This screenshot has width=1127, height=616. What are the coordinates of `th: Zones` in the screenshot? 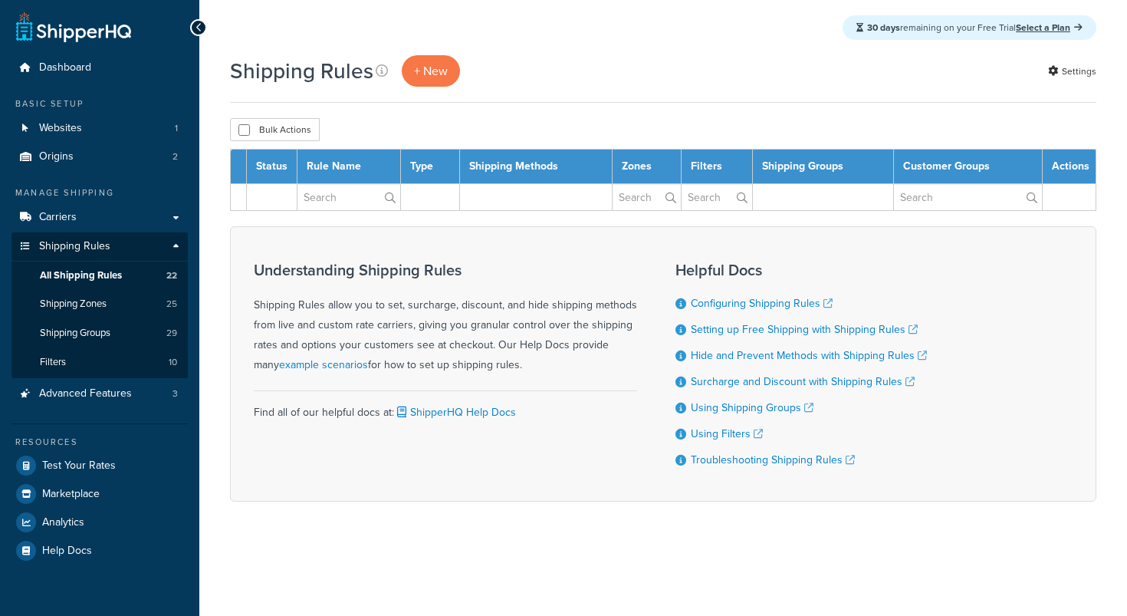 It's located at (646, 166).